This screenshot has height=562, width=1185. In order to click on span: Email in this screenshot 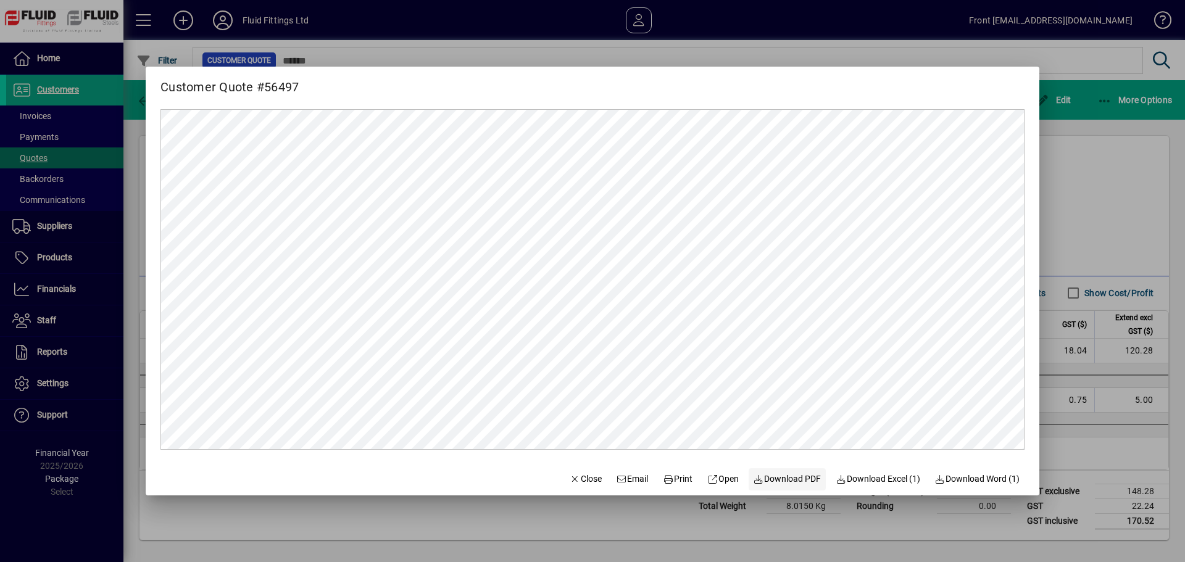, I will do `click(633, 479)`.